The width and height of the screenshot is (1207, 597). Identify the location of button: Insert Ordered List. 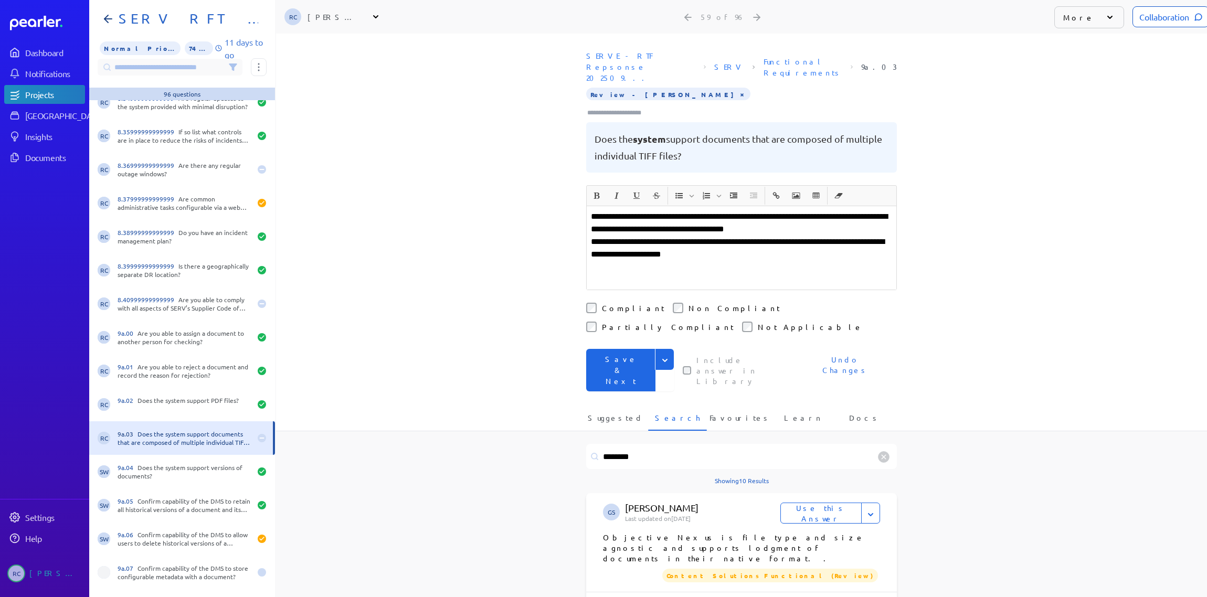
(706, 196).